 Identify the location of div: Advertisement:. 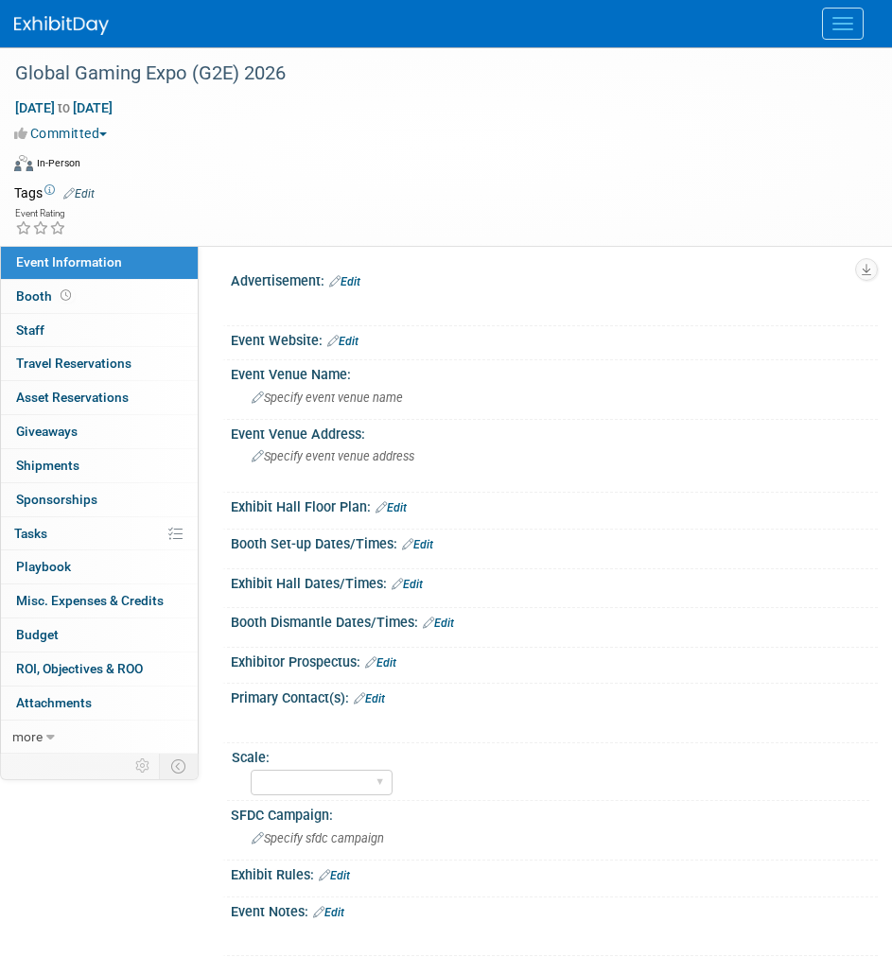
(554, 279).